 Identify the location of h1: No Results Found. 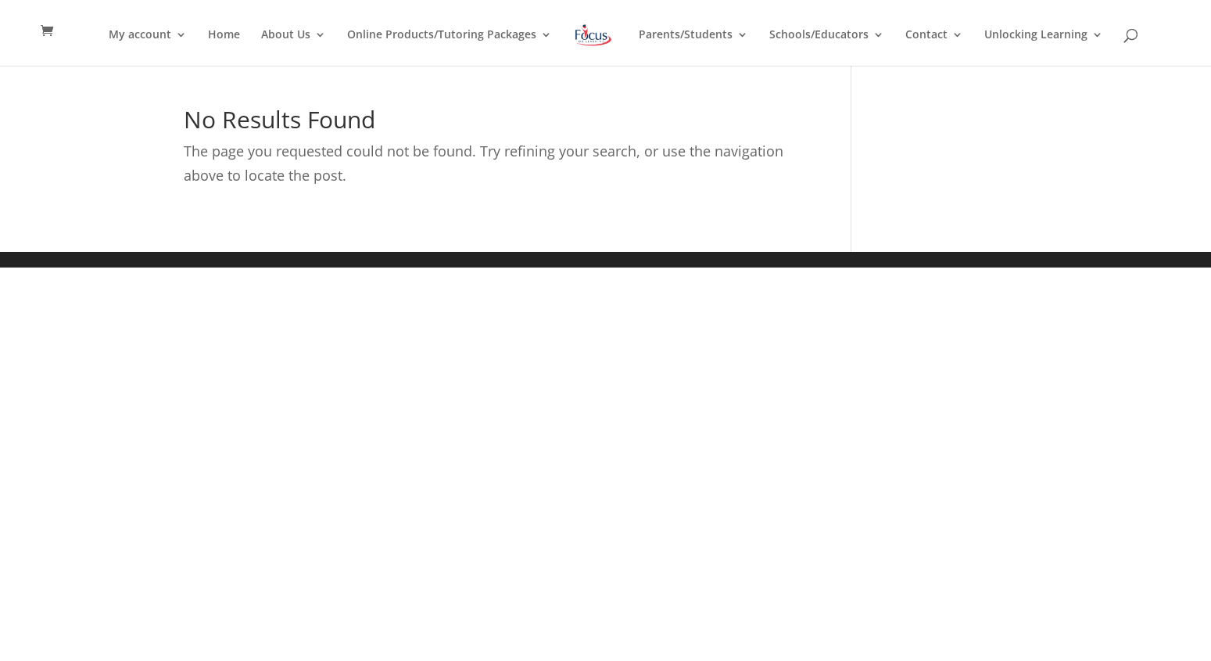
(494, 124).